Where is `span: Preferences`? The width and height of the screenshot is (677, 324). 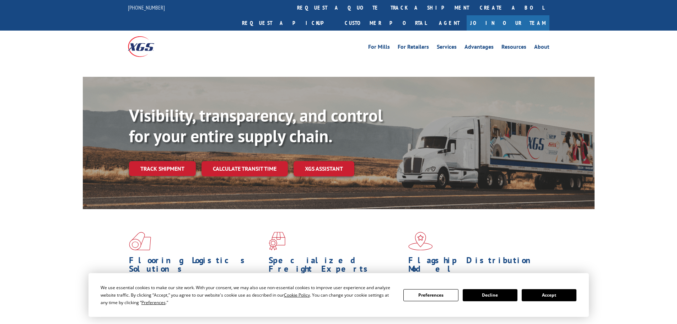
span: Preferences is located at coordinates (154, 302).